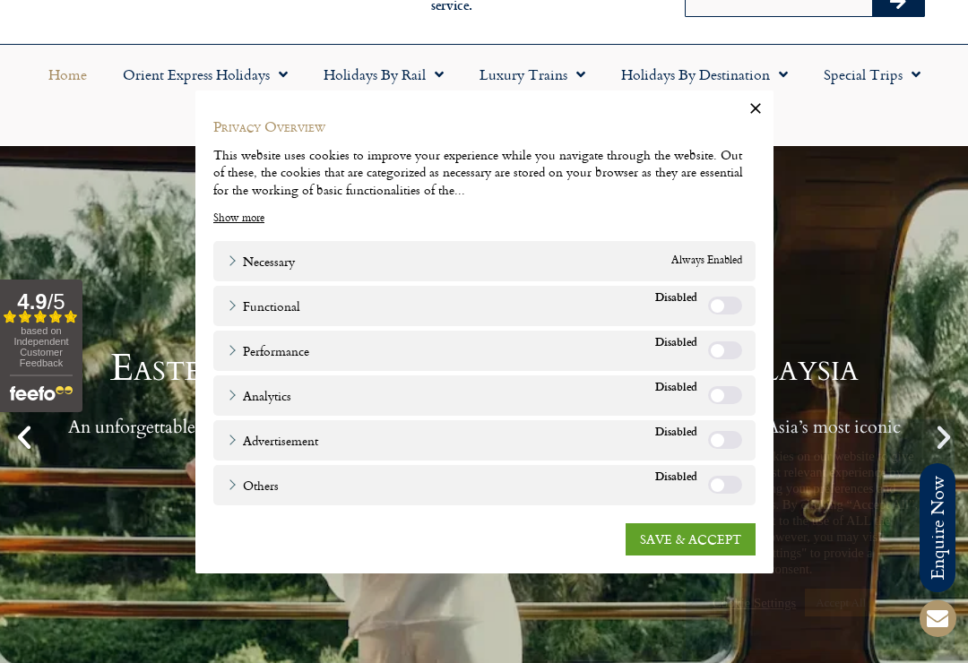 This screenshot has height=663, width=968. What do you see at coordinates (259, 394) in the screenshot?
I see `a: Analytics` at bounding box center [259, 394].